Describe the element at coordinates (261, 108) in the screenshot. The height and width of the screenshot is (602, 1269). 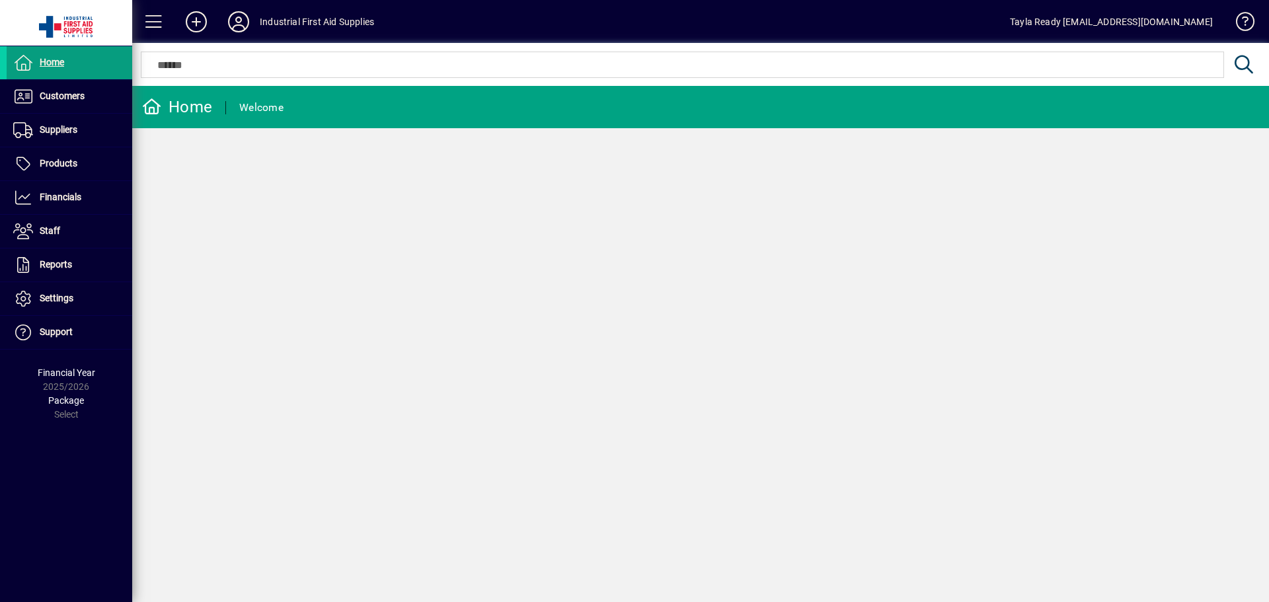
I see `div: Welcome` at that location.